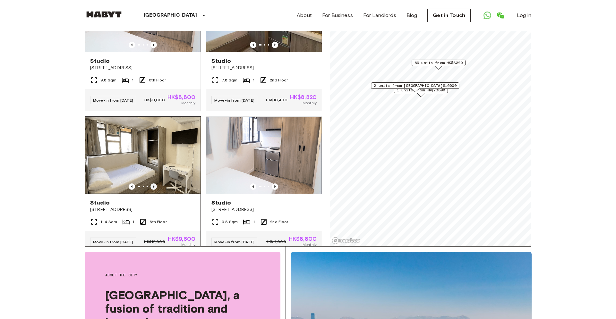  What do you see at coordinates (154, 242) in the screenshot?
I see `span: HK$12,000` at bounding box center [154, 242].